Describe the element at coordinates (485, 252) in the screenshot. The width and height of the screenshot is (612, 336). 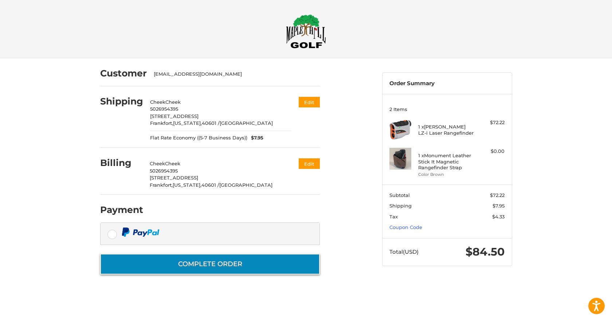
I see `span: $84.50` at that location.